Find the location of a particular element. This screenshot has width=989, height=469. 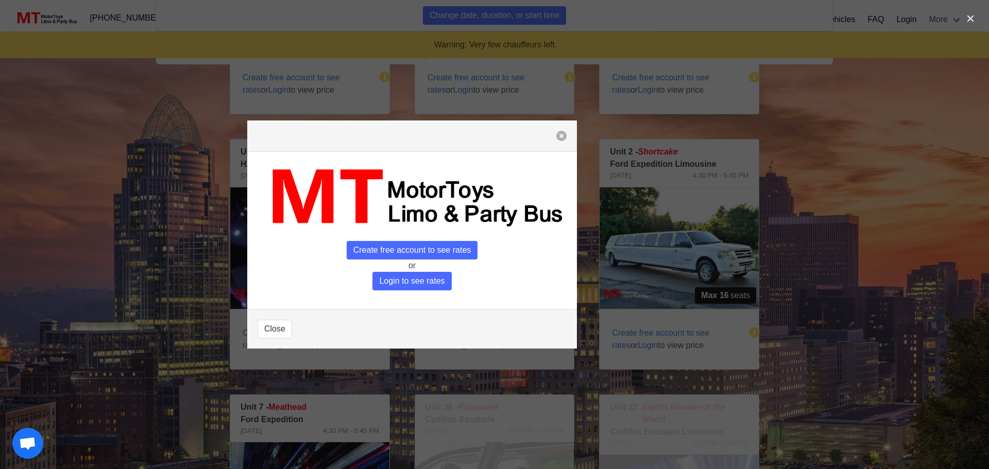

button: Close is located at coordinates (275, 329).